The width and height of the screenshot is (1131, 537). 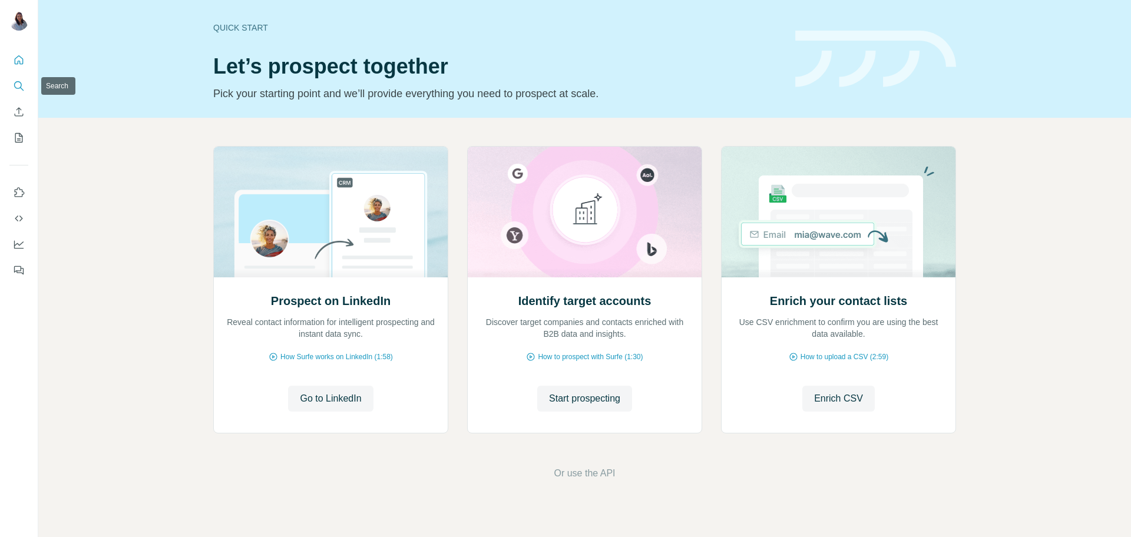 I want to click on img: Enrich your contact lists, so click(x=838, y=212).